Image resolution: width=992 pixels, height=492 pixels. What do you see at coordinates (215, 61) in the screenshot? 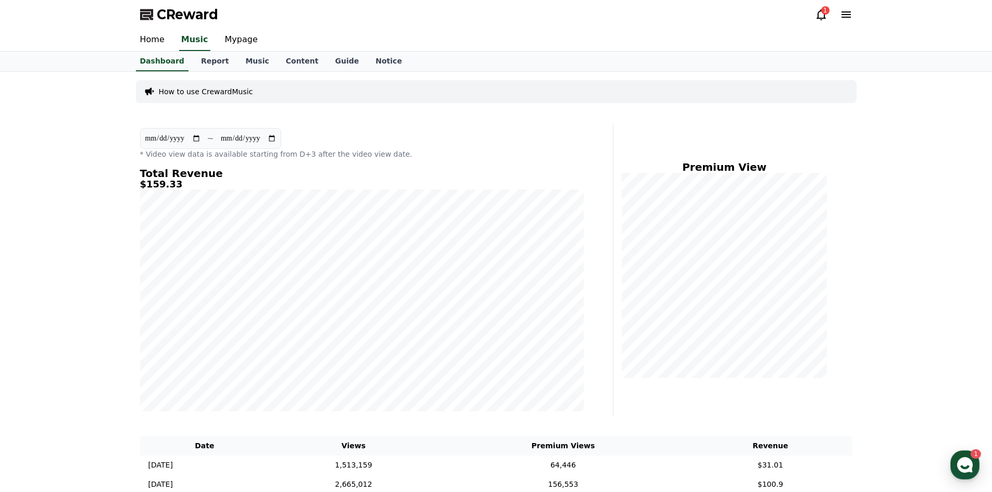
I see `a: Report` at bounding box center [215, 61].